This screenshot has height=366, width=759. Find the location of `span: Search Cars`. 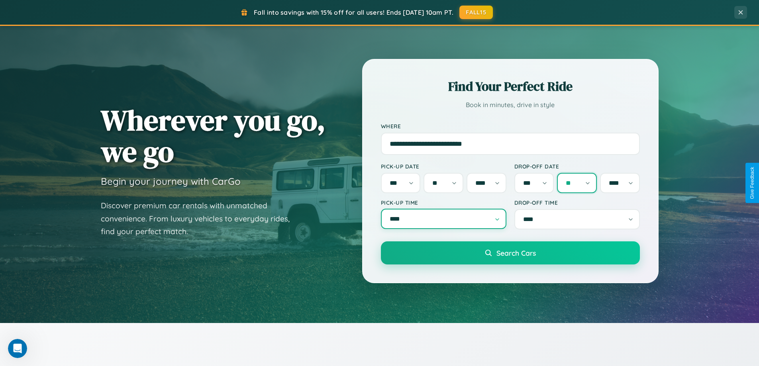

span: Search Cars is located at coordinates (516, 253).